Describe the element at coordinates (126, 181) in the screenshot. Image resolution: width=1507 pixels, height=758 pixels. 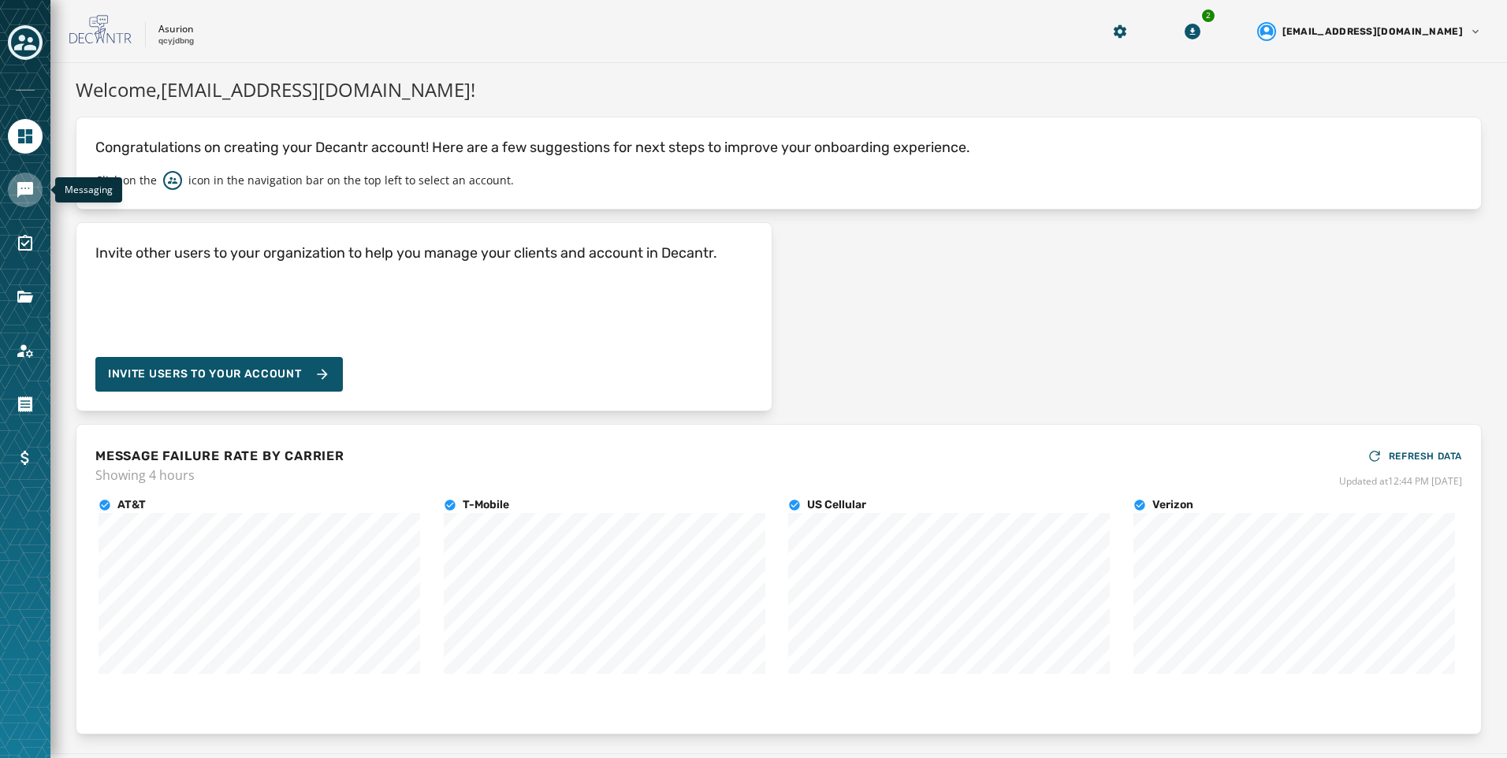
I see `p: Click on the` at that location.